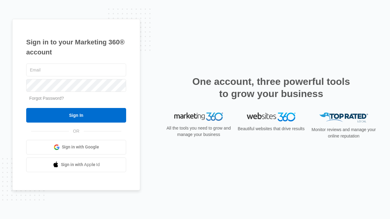 The height and width of the screenshot is (219, 390). I want to click on img: Marketing 360, so click(199, 117).